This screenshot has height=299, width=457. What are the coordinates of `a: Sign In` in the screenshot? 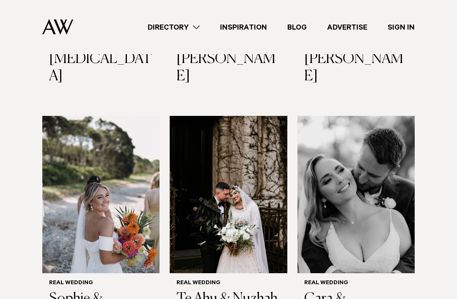 It's located at (401, 27).